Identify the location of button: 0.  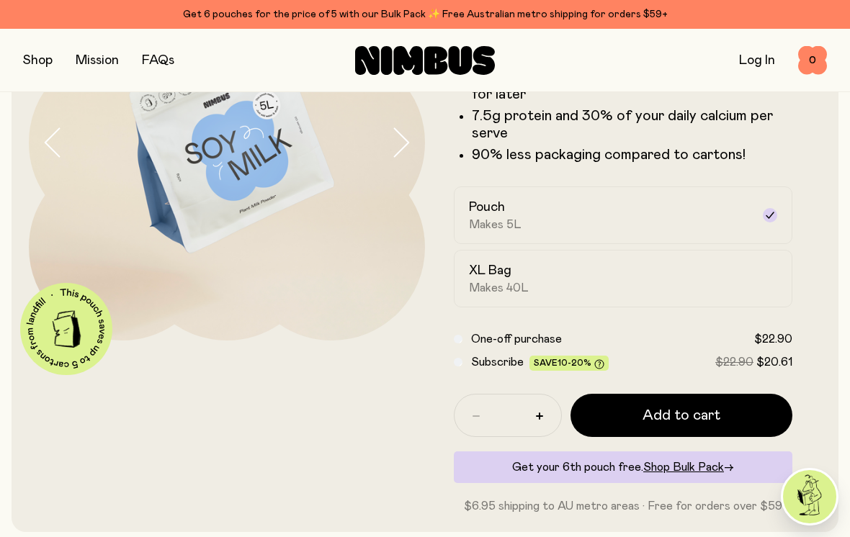
(812, 61).